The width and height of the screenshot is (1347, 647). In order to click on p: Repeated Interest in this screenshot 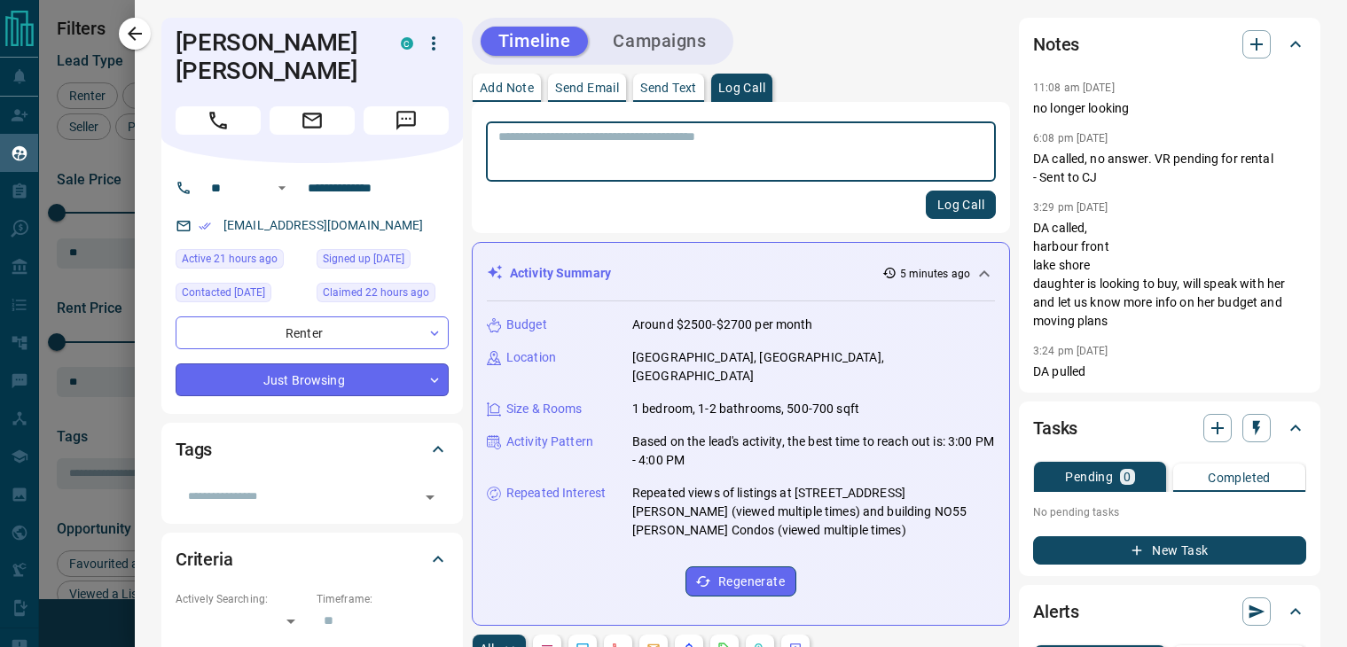, I will do `click(556, 493)`.